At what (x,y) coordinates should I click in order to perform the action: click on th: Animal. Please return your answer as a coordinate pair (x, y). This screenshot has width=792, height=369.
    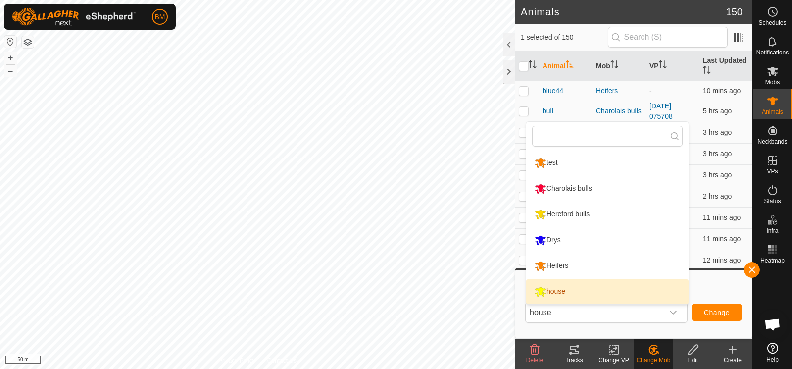
    Looking at the image, I should click on (566, 66).